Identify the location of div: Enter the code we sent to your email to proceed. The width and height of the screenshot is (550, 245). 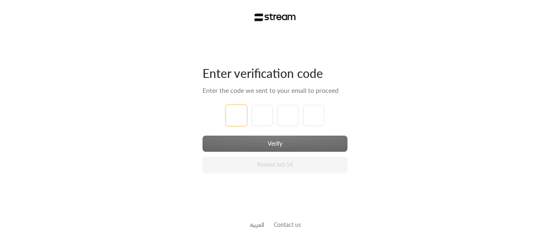
(275, 90).